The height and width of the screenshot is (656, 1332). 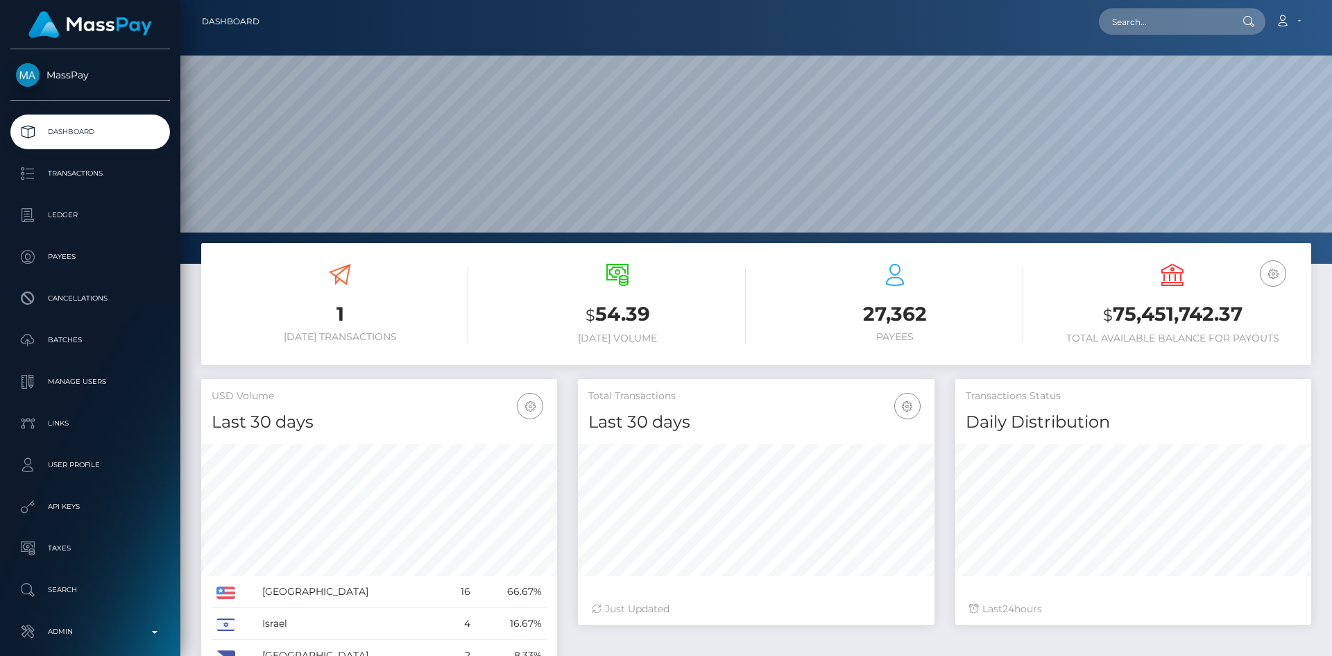 What do you see at coordinates (90, 590) in the screenshot?
I see `p: Search` at bounding box center [90, 590].